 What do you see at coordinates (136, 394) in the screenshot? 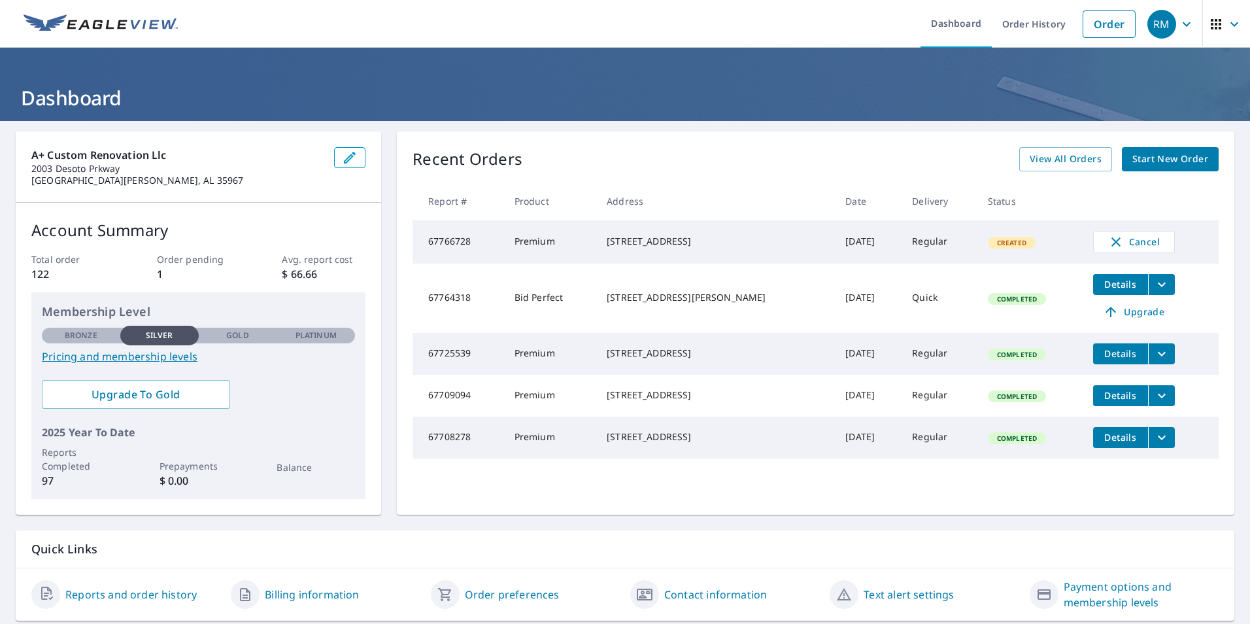
I see `span: Upgrade To Gold` at bounding box center [136, 394].